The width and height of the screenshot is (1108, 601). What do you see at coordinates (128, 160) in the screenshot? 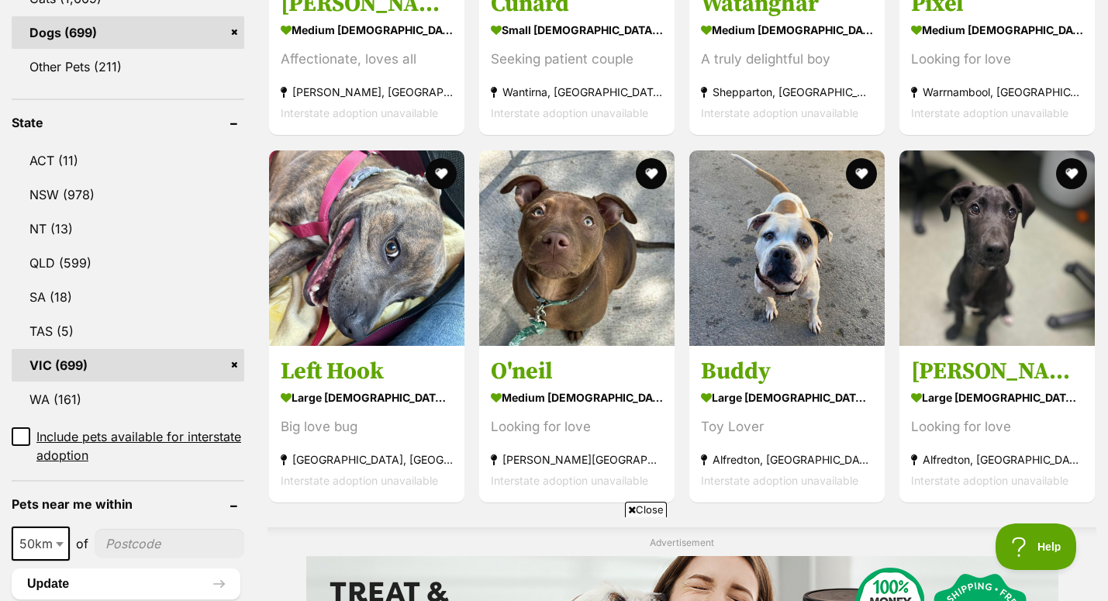
I see `a: ACT (11)` at bounding box center [128, 160].